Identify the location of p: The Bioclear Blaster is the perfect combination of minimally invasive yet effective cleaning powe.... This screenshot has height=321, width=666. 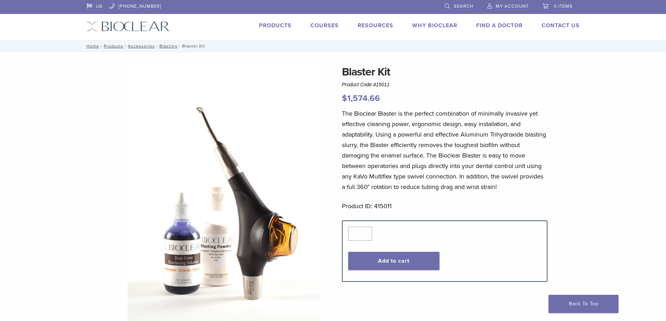
(444, 150).